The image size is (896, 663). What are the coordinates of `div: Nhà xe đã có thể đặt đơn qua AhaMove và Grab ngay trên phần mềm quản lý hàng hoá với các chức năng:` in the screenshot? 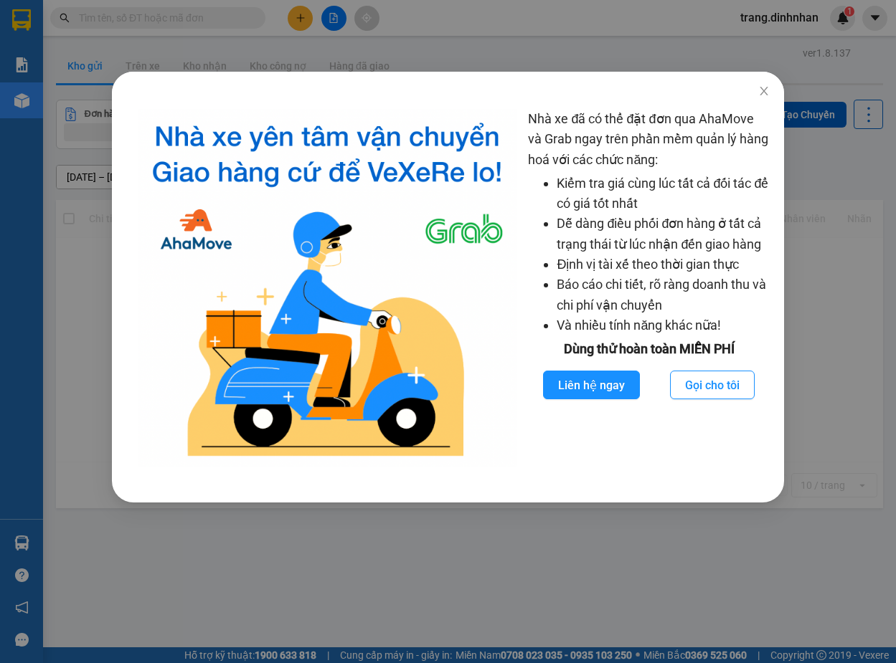 It's located at (649, 288).